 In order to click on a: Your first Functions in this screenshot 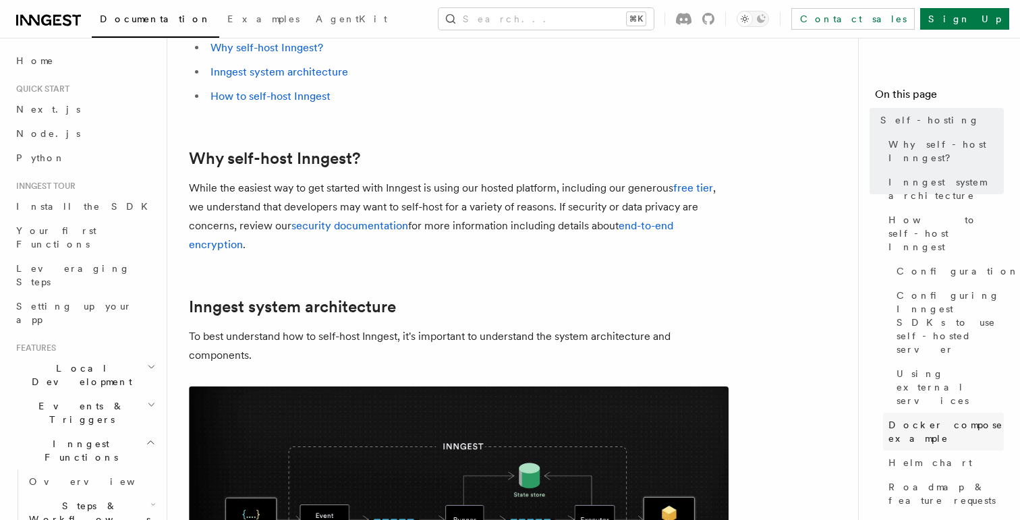, I will do `click(84, 237)`.